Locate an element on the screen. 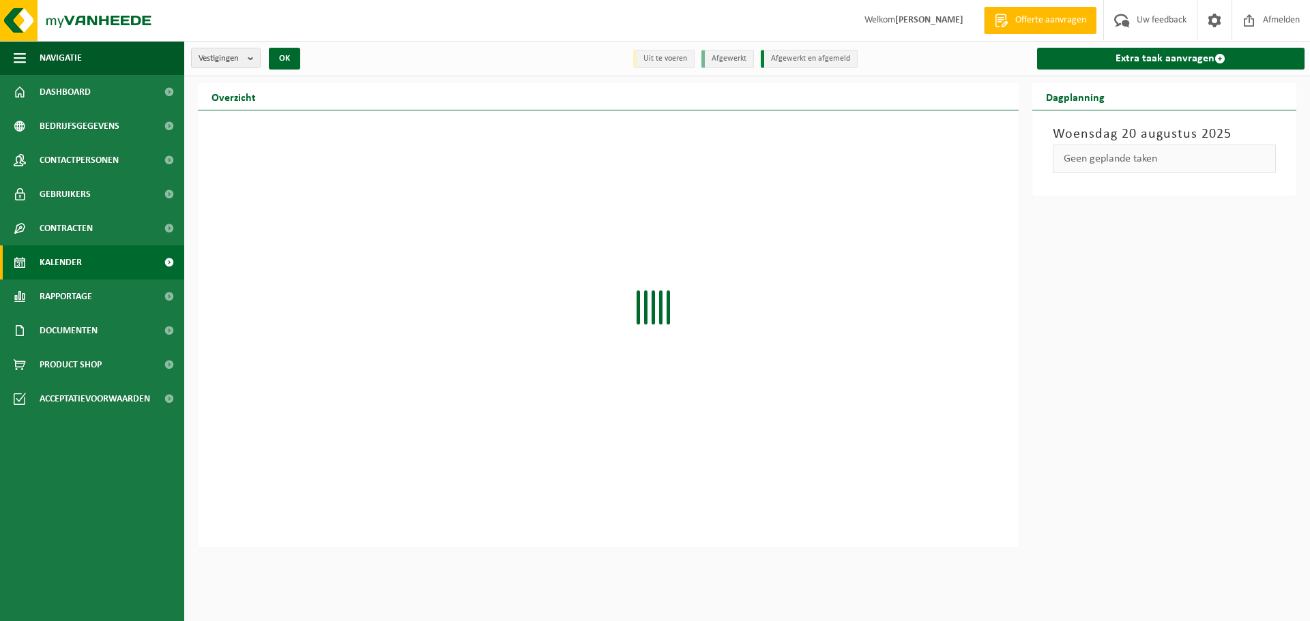  a: Offerte aanvragen is located at coordinates (1039, 20).